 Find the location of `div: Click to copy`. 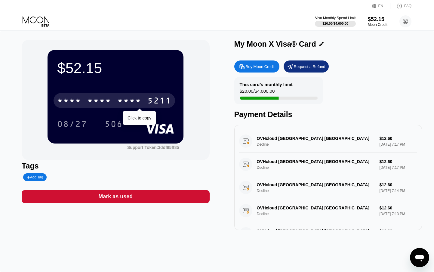

div: Click to copy is located at coordinates (139, 118).